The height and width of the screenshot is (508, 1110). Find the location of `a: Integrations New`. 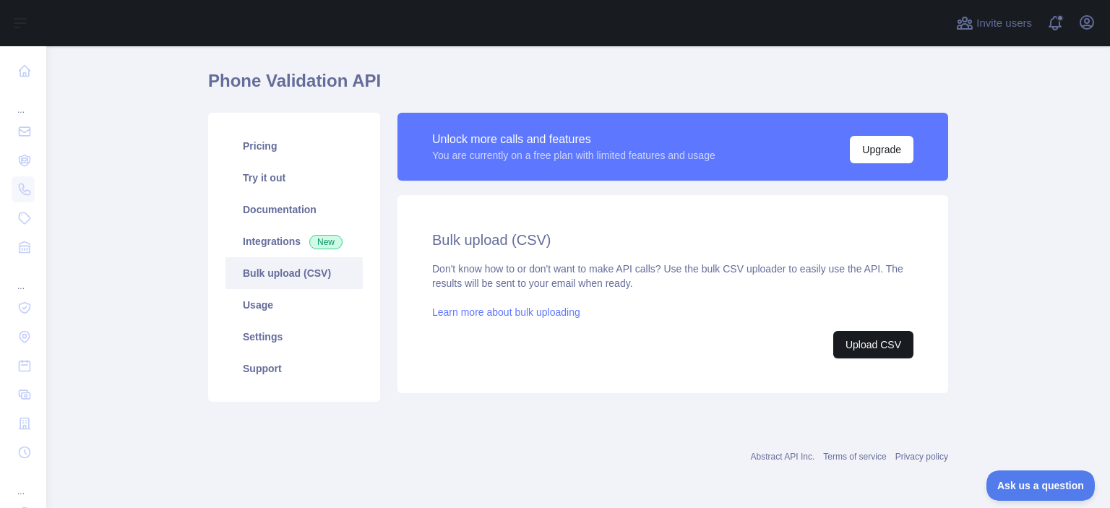

a: Integrations New is located at coordinates (294, 241).